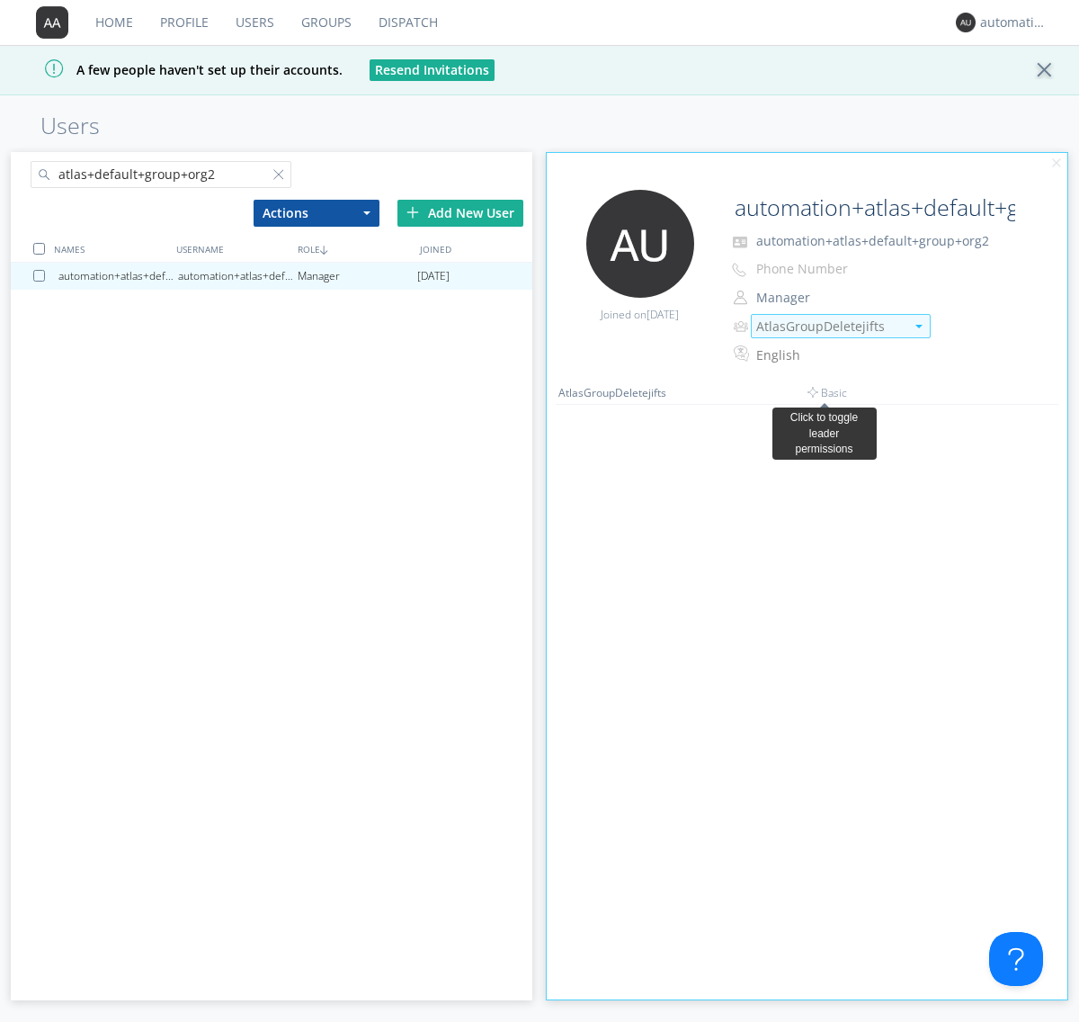 Image resolution: width=1079 pixels, height=1022 pixels. What do you see at coordinates (476, 248) in the screenshot?
I see `div: JOINED` at bounding box center [476, 248].